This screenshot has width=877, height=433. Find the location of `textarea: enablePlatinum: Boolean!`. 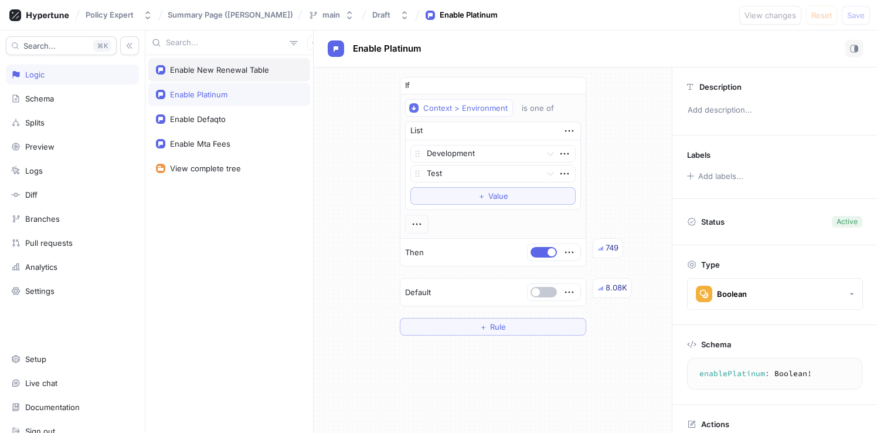

textarea: enablePlatinum: Boolean! is located at coordinates (774, 373).